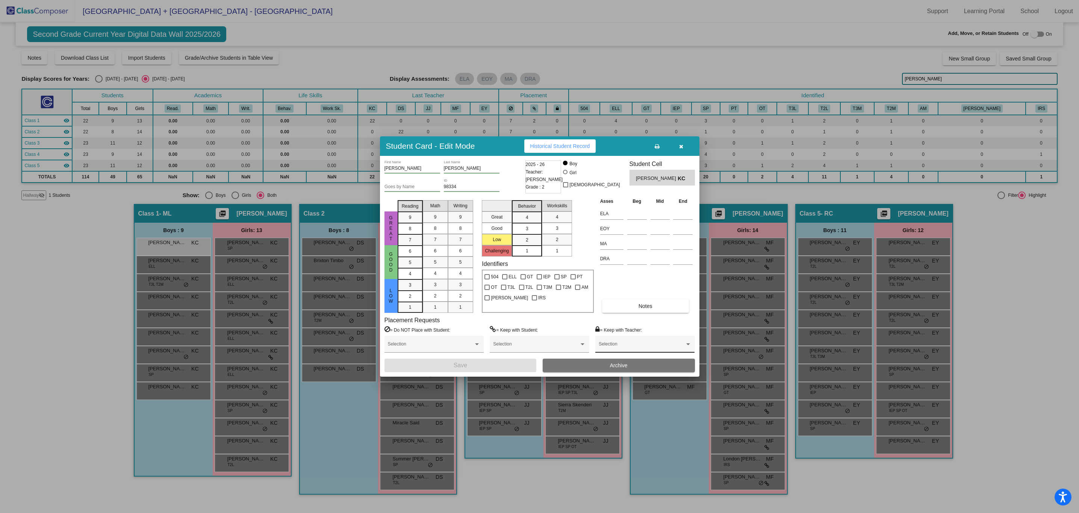 This screenshot has width=1079, height=513. What do you see at coordinates (430, 146) in the screenshot?
I see `h3: Student Card - Edit Mode` at bounding box center [430, 146].